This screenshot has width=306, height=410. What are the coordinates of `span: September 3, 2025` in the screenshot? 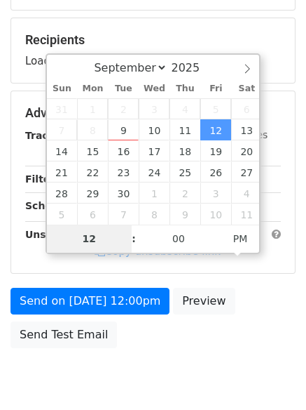 It's located at (154, 109).